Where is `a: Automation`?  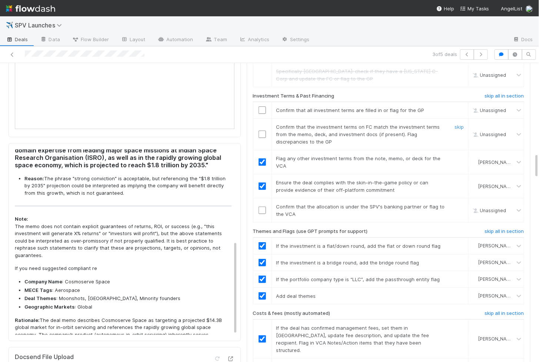
a: Automation is located at coordinates (175, 40).